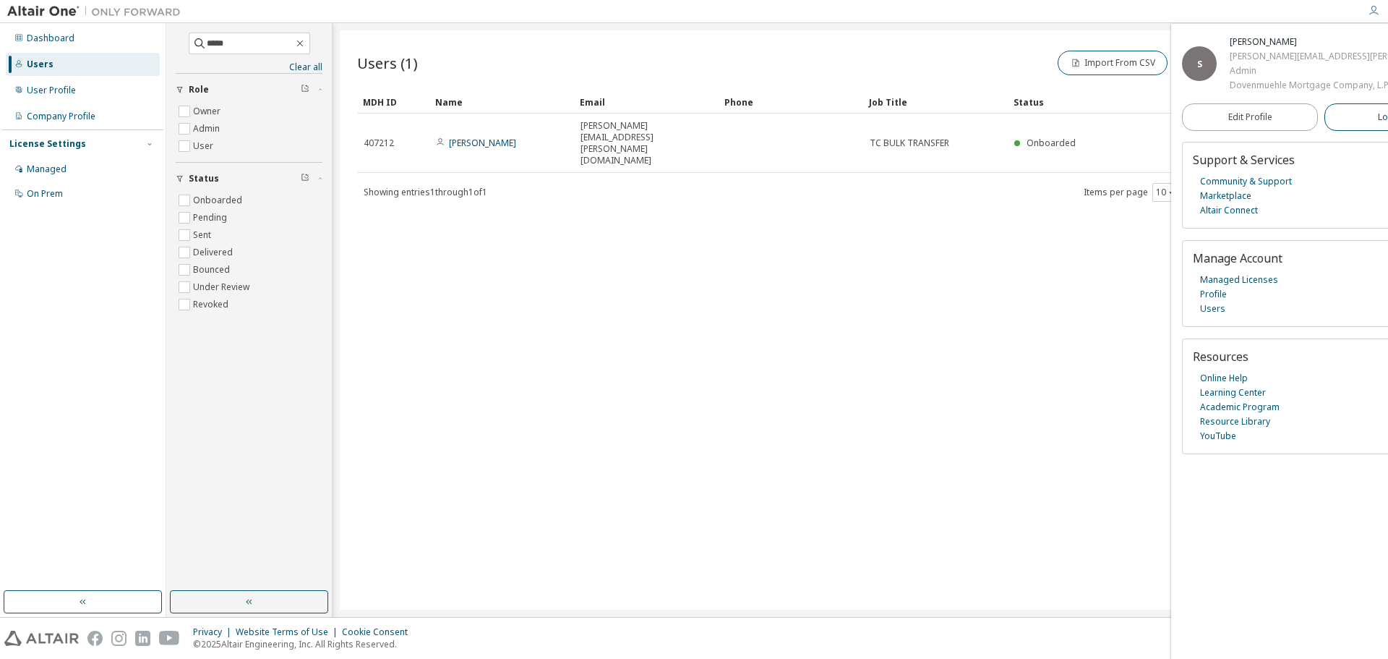  Describe the element at coordinates (48, 144) in the screenshot. I see `div: License Settings` at that location.